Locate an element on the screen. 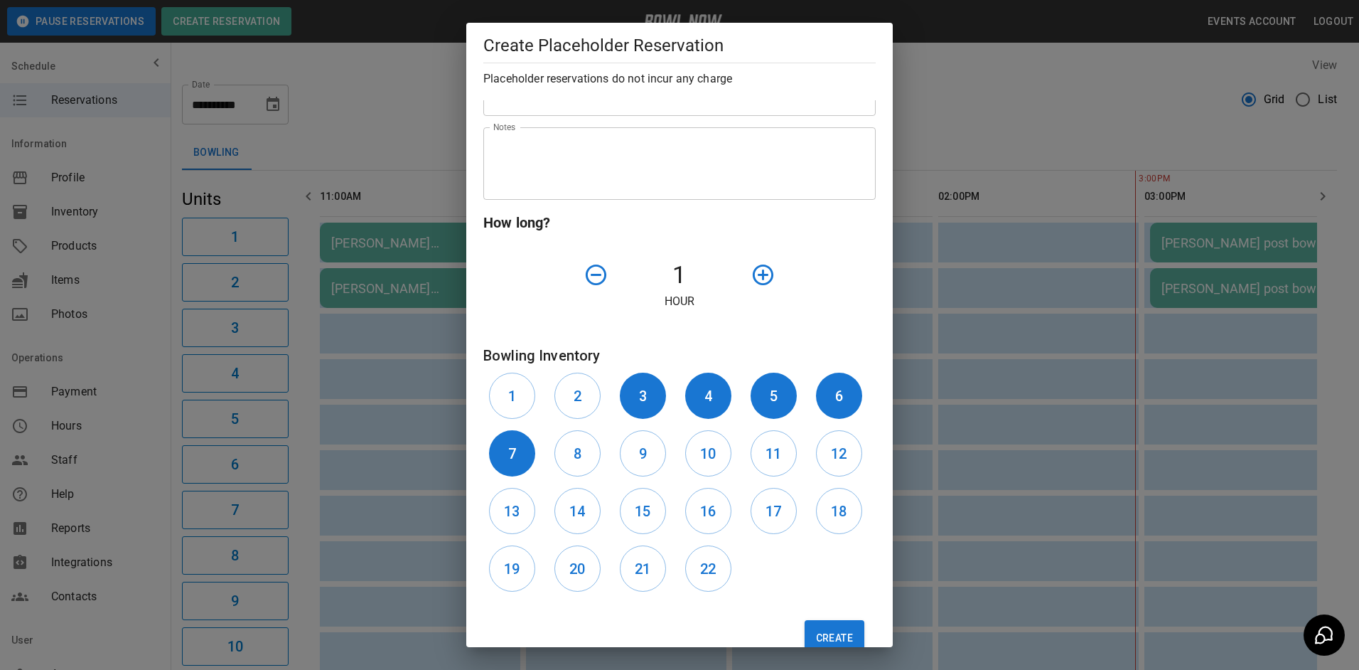 This screenshot has height=670, width=1359. h6: 13 is located at coordinates (512, 511).